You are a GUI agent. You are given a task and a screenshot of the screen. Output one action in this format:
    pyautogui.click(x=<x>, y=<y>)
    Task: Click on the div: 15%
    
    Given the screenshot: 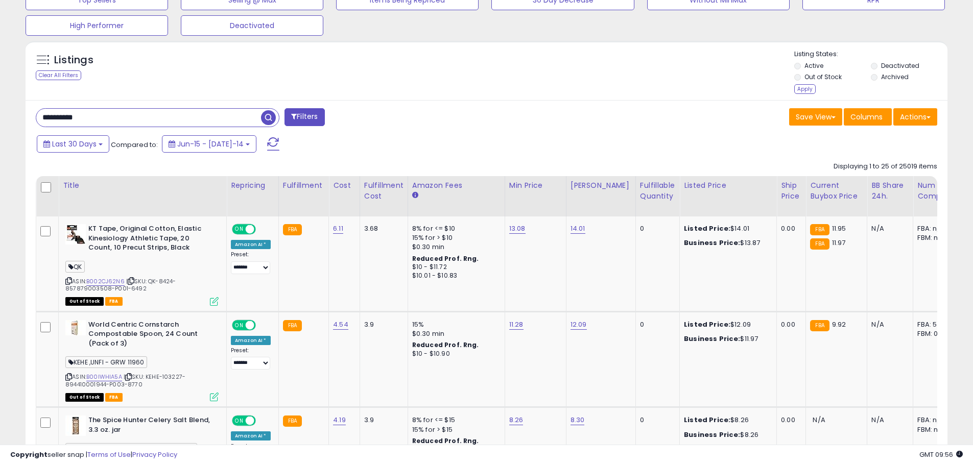 What is the action you would take?
    pyautogui.click(x=455, y=325)
    